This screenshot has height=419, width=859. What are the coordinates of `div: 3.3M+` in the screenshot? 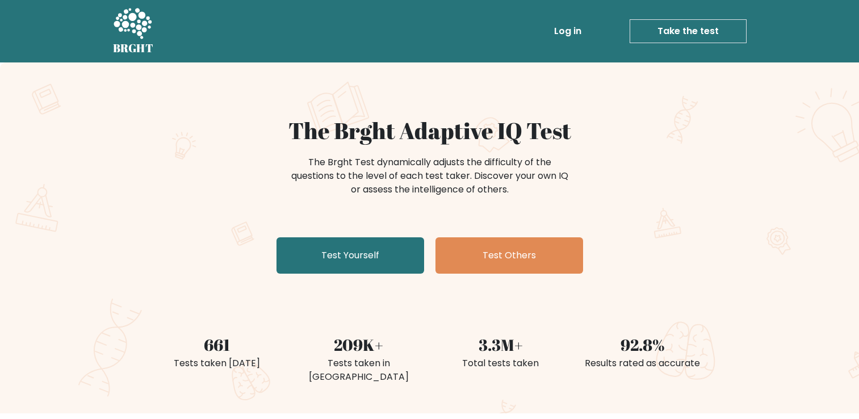 It's located at (501, 345).